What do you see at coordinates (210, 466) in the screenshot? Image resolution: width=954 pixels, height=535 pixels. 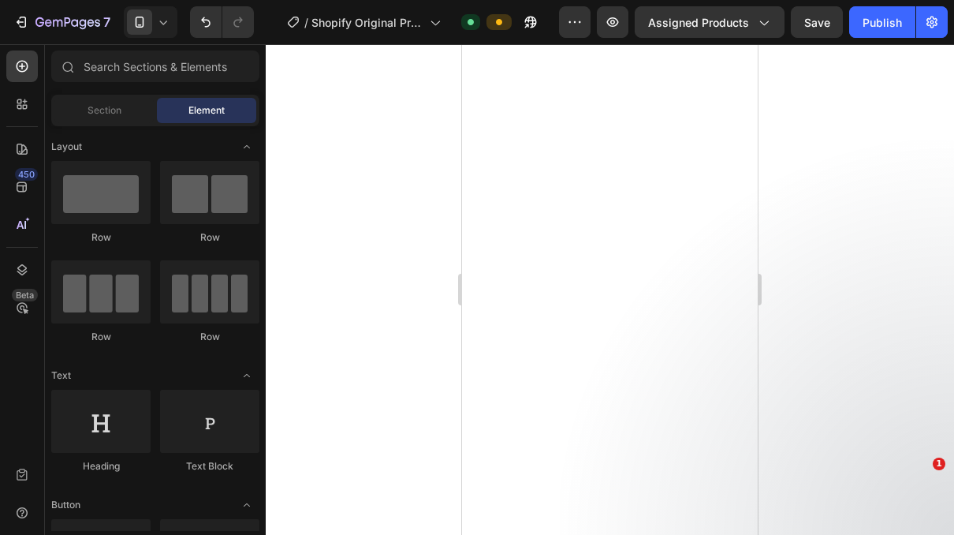 I see `div: Text Block` at bounding box center [210, 466].